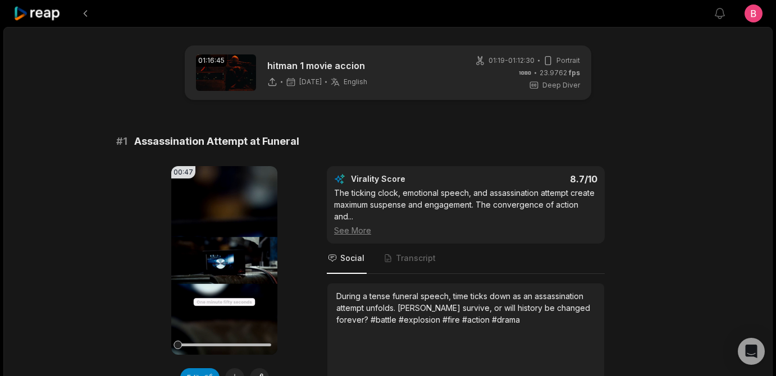 The height and width of the screenshot is (376, 776). I want to click on div: 8.7 /10, so click(538, 179).